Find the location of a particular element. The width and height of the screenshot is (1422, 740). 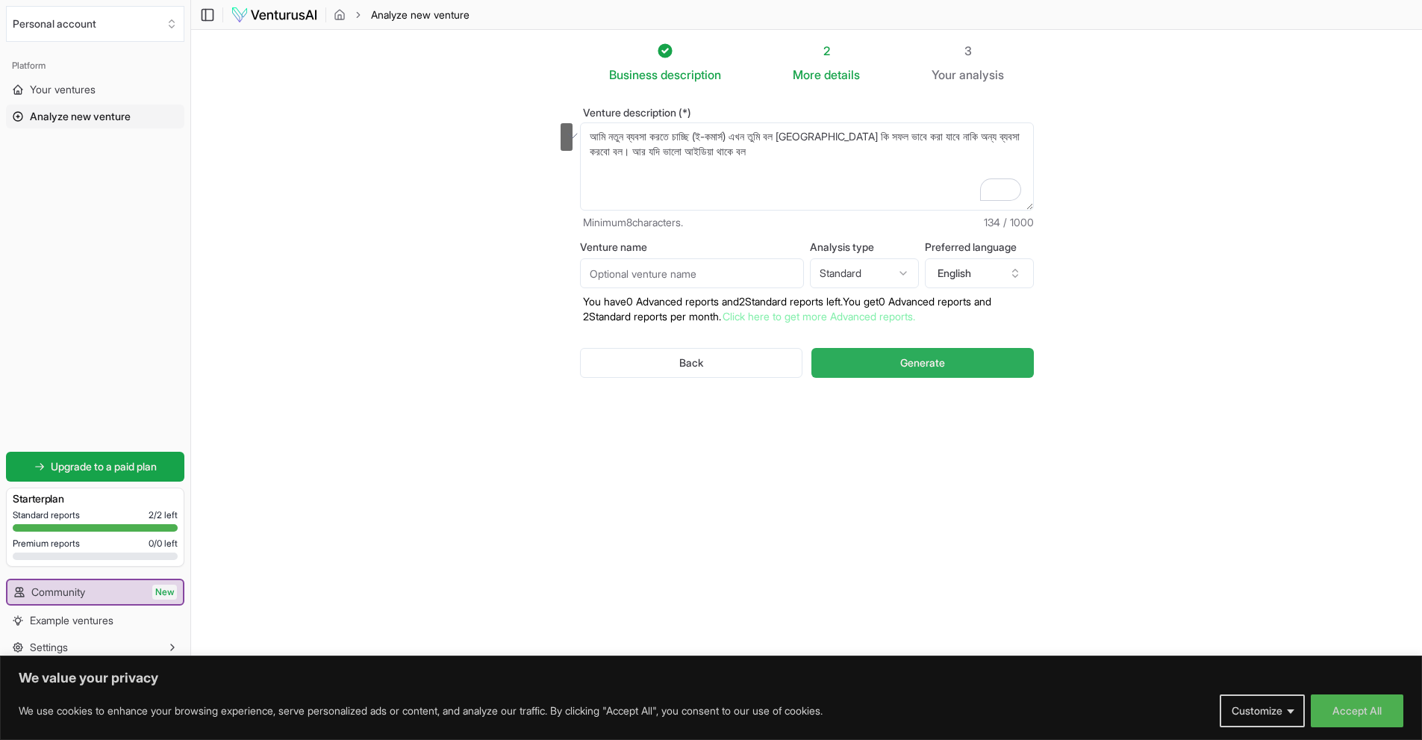

p: You have 0 Advanced reports and 2 Standard reports left. Y ou get 0 Advanced reports and 2 Standa... is located at coordinates (807, 309).